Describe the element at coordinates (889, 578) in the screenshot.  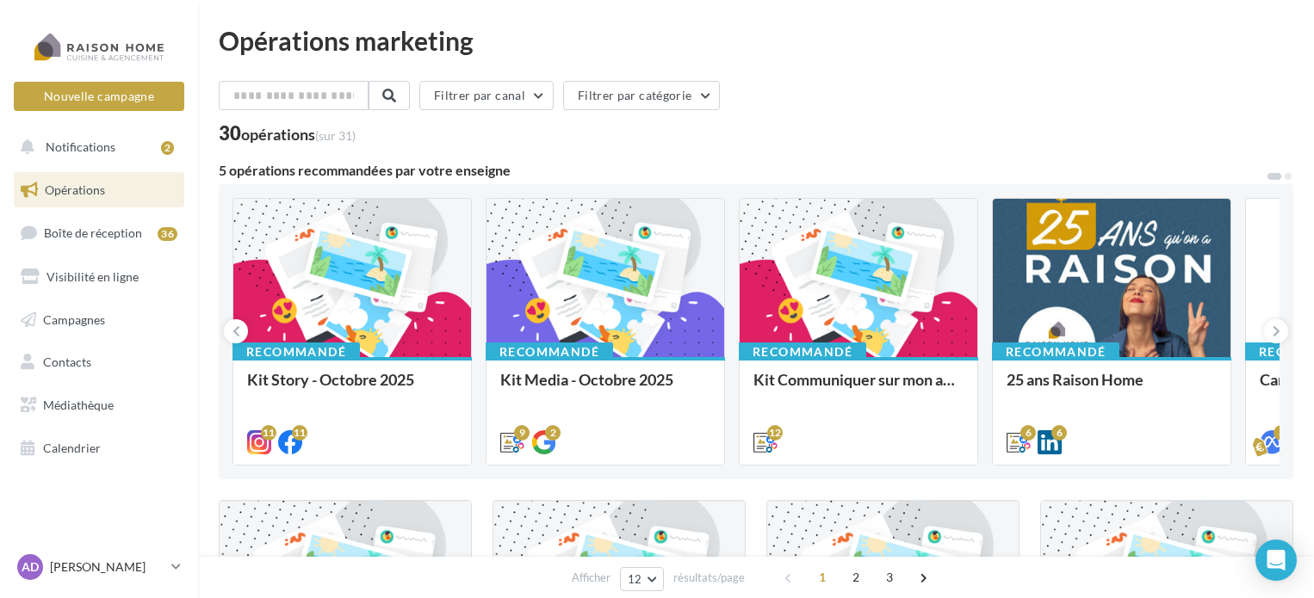
I see `span: 3` at that location.